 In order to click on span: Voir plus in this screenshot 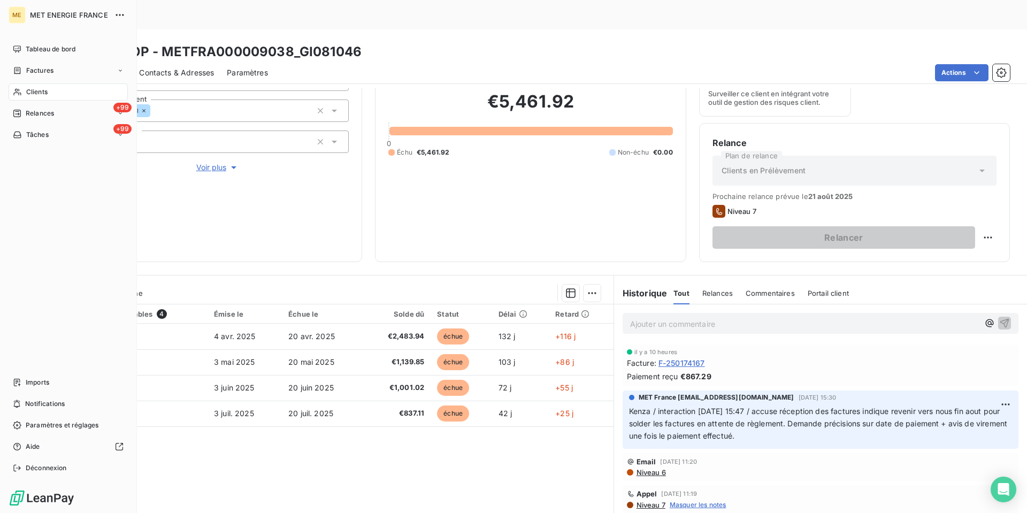, I will do `click(218, 167)`.